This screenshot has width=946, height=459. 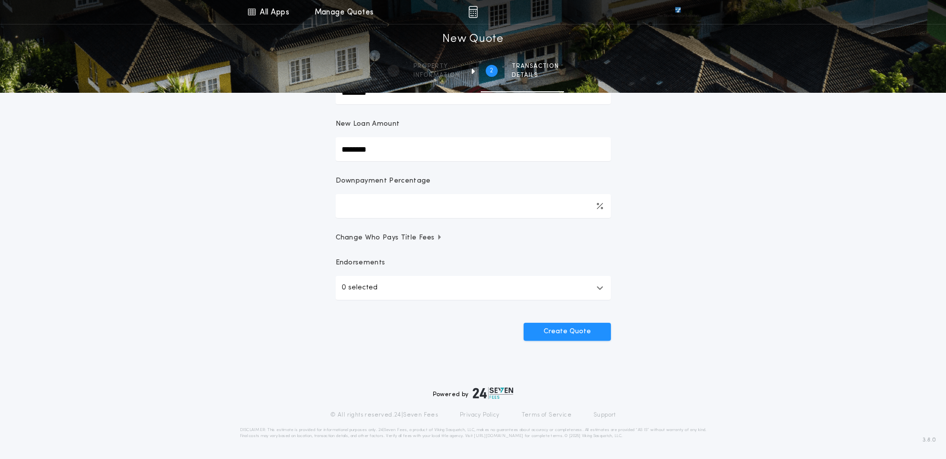 What do you see at coordinates (491, 71) in the screenshot?
I see `h2: 2` at bounding box center [491, 71].